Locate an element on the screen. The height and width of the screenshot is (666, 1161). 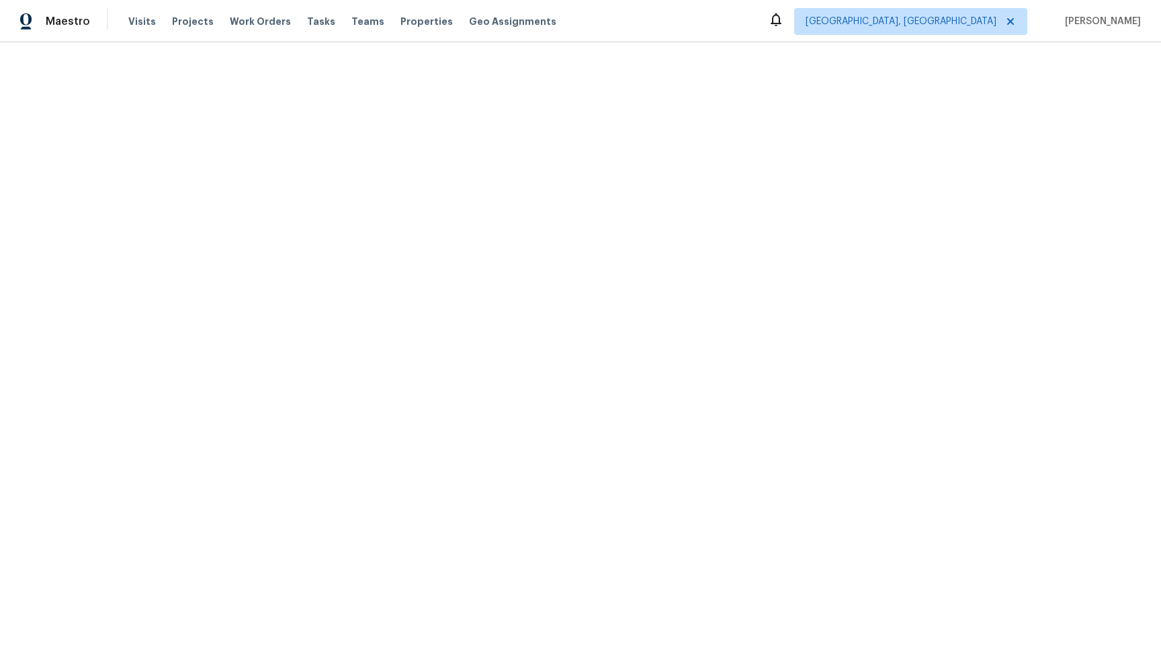
span: Maestro is located at coordinates (68, 21).